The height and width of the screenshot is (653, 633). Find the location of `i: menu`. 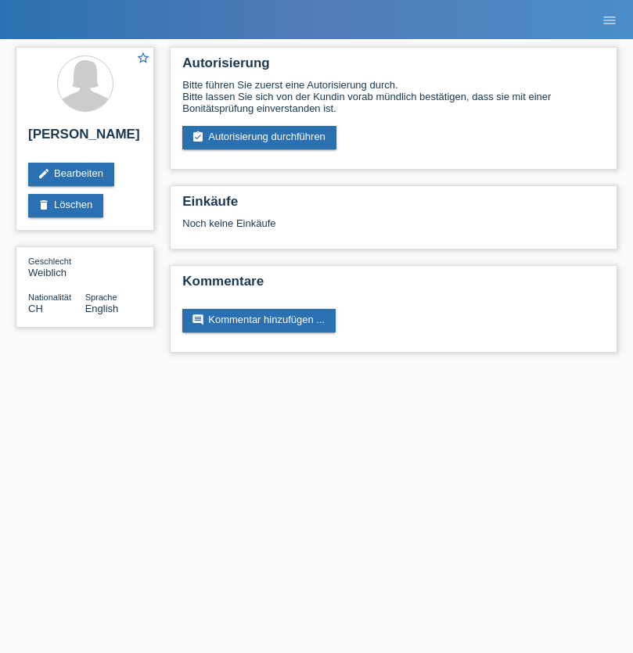

i: menu is located at coordinates (609, 20).